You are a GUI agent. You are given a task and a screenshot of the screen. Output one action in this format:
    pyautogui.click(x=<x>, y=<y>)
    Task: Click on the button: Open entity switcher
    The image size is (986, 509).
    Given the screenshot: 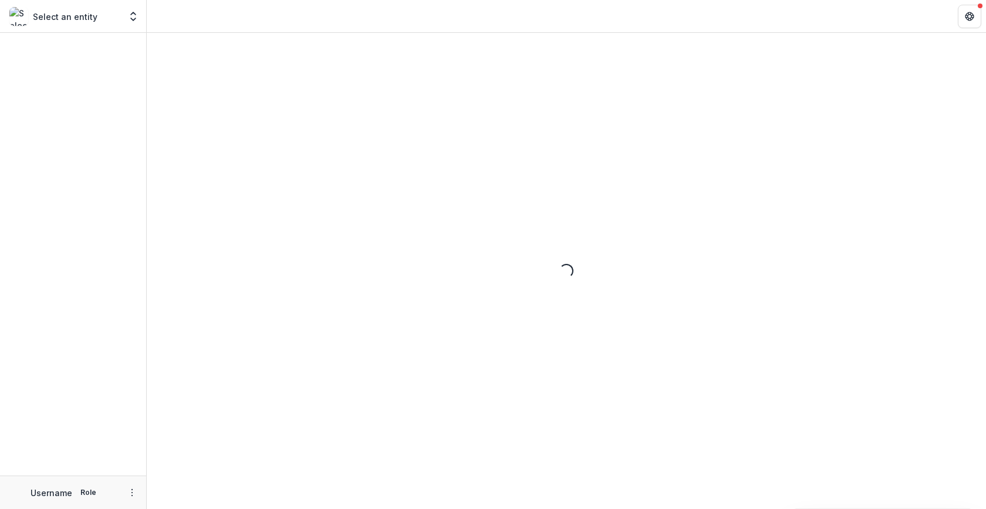 What is the action you would take?
    pyautogui.click(x=133, y=16)
    